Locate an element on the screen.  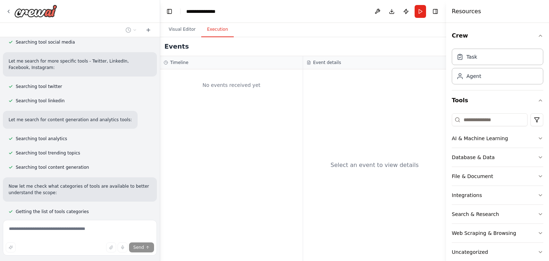
button: Click to speak your automation idea is located at coordinates (123, 247).